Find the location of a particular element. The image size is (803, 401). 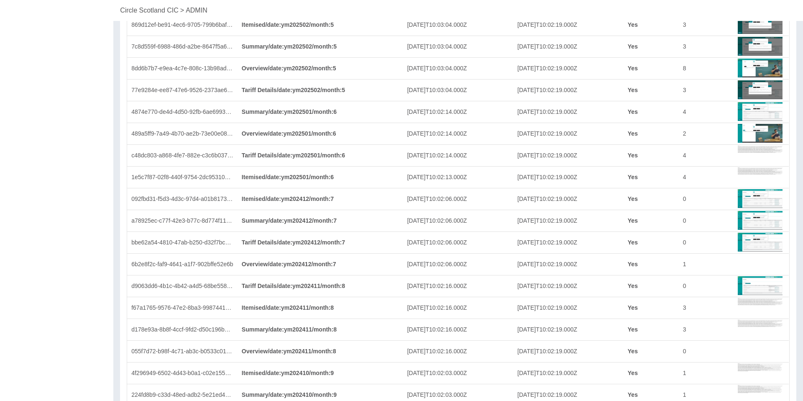

img: 1736331132-EE-grabReport-no-ready.png is located at coordinates (760, 155).